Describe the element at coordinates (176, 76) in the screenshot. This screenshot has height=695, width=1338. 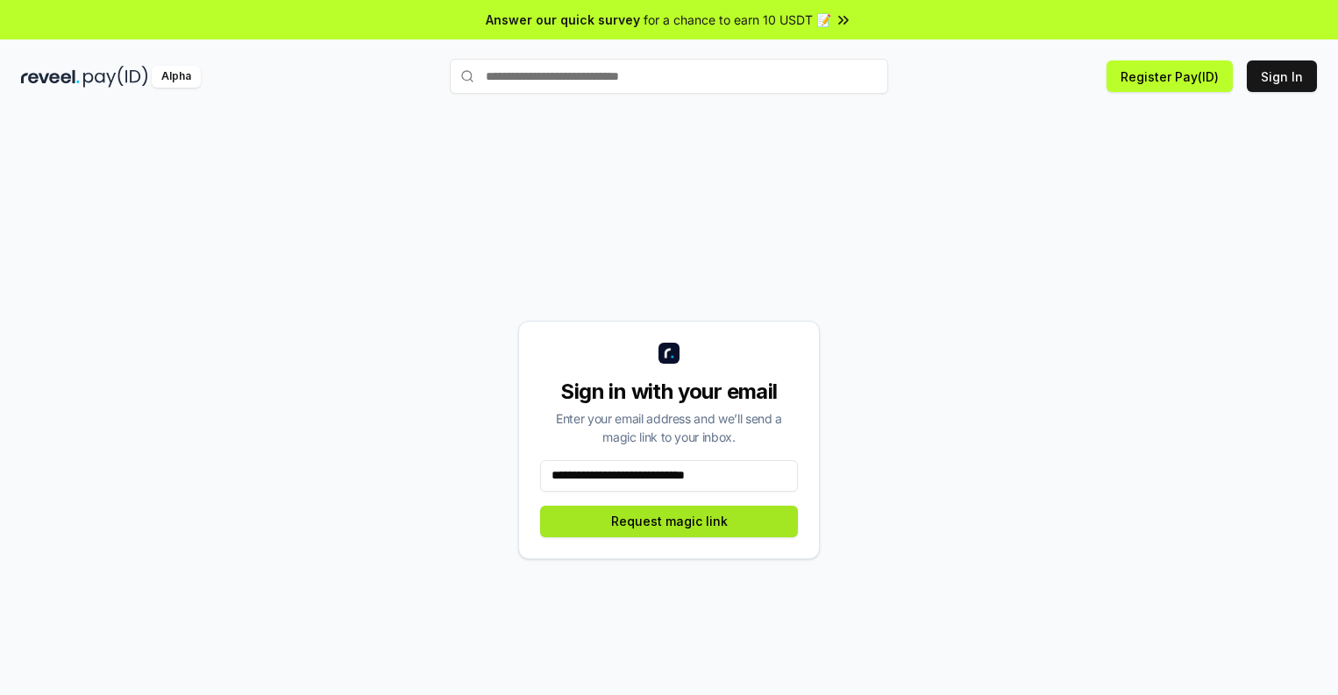
I see `div: Alpha` at that location.